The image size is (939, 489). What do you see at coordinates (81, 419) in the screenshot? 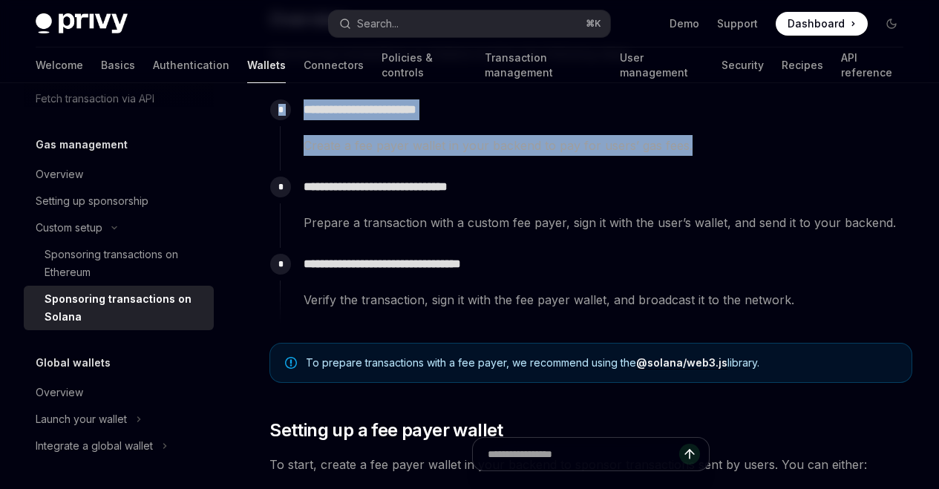
I see `div: Launch your wallet` at bounding box center [81, 419].